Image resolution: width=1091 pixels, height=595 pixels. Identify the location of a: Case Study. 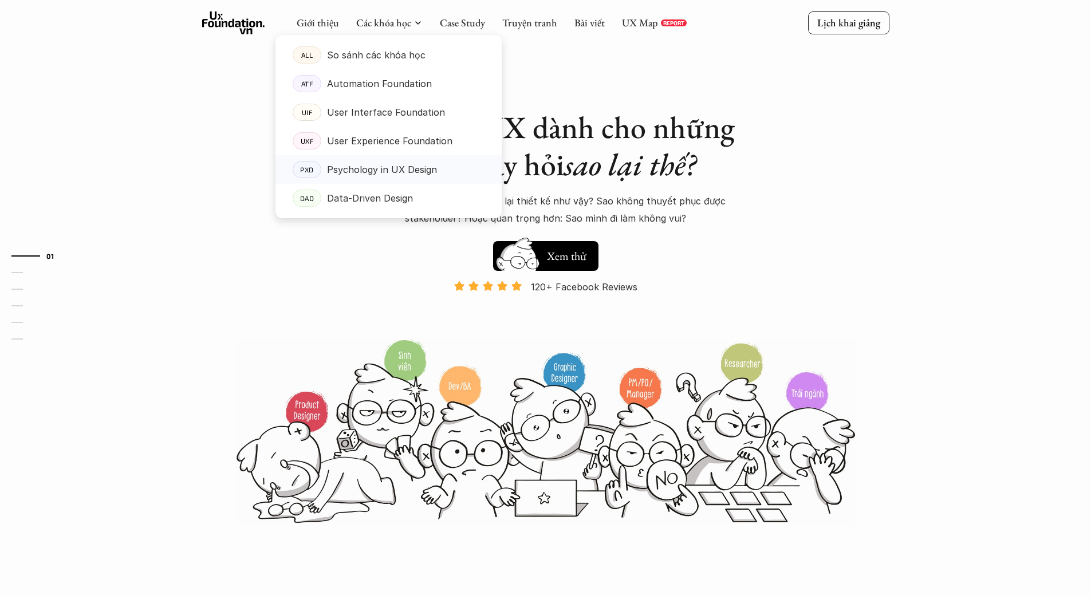
(462, 22).